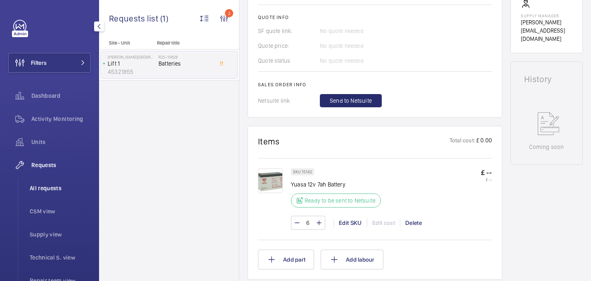 The width and height of the screenshot is (591, 281). I want to click on button: Send to Netsuite, so click(351, 101).